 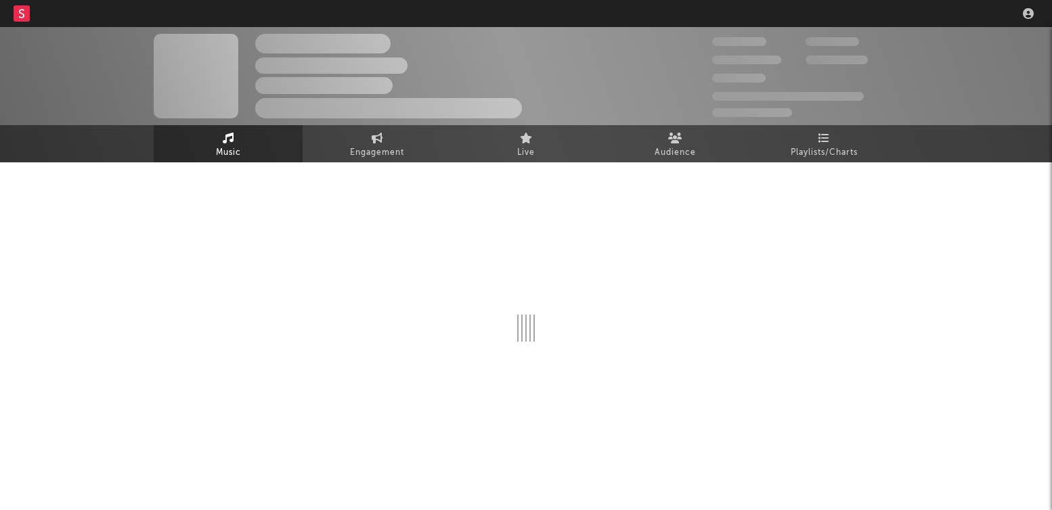 I want to click on span: Live, so click(x=526, y=153).